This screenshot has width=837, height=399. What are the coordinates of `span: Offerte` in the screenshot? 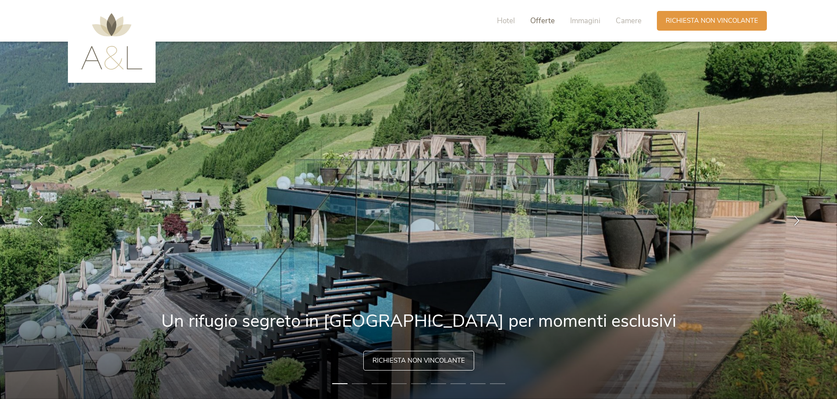 It's located at (543, 21).